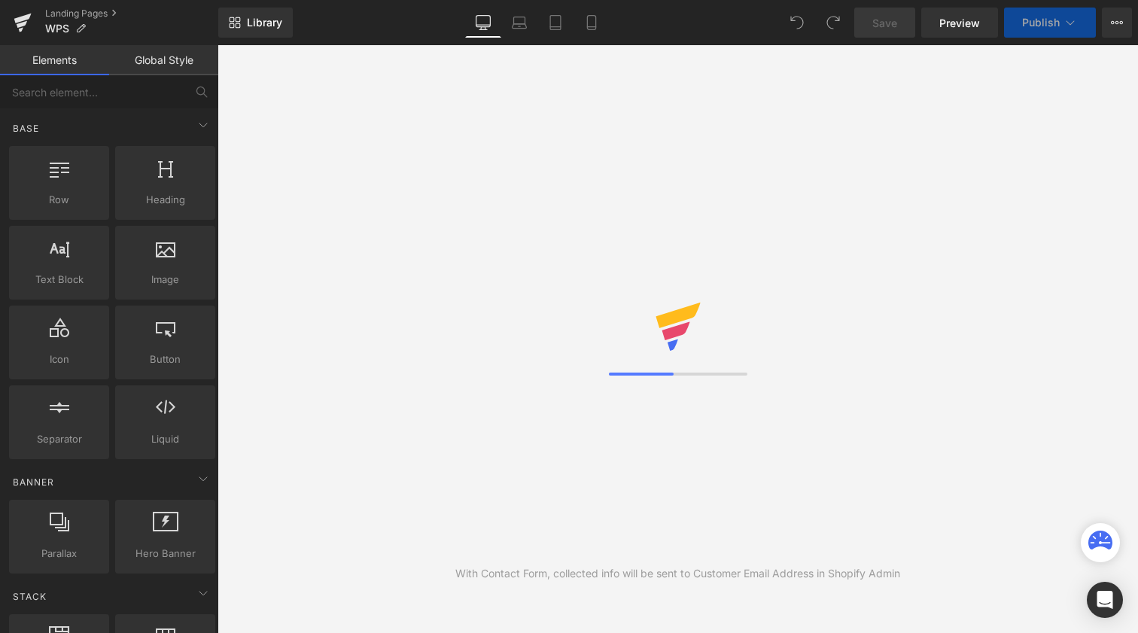 The width and height of the screenshot is (1138, 633). Describe the element at coordinates (556, 23) in the screenshot. I see `a: Tablet` at that location.